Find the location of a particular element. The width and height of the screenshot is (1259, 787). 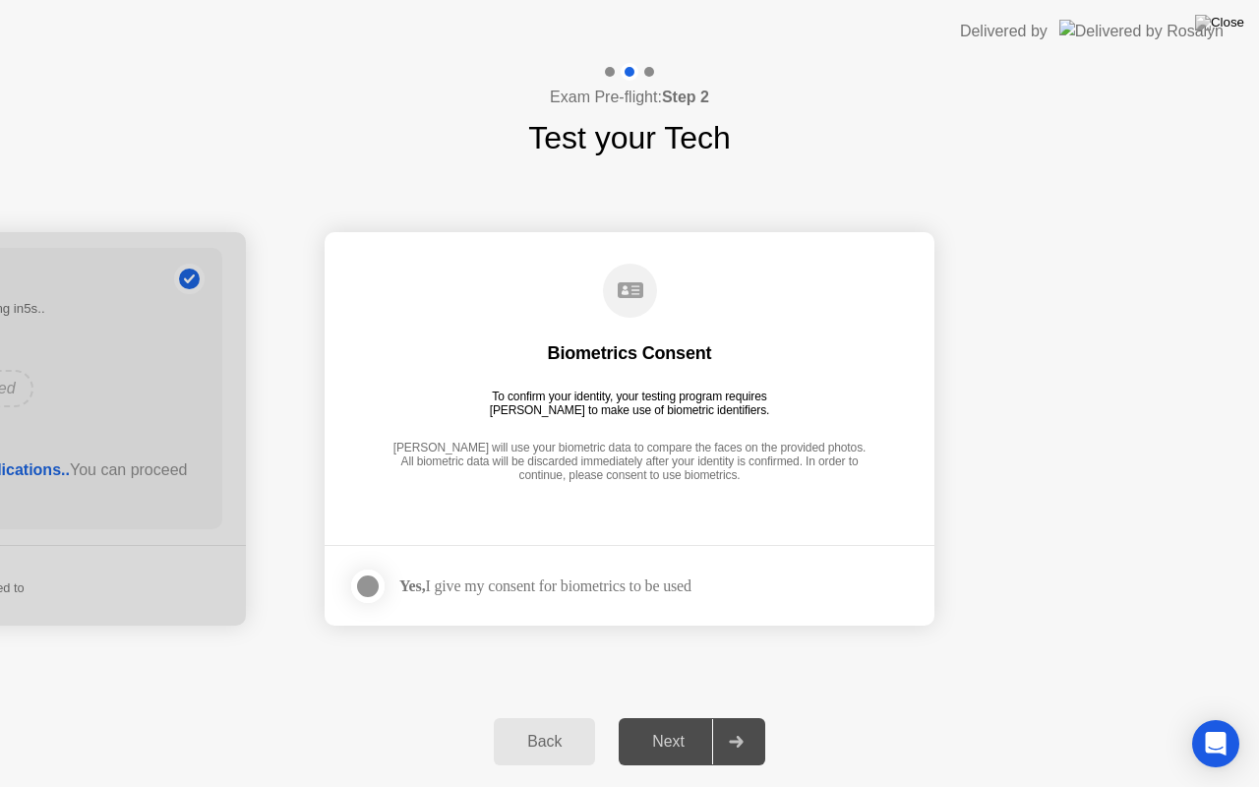

div: Open Intercom Messenger is located at coordinates (1216, 744).